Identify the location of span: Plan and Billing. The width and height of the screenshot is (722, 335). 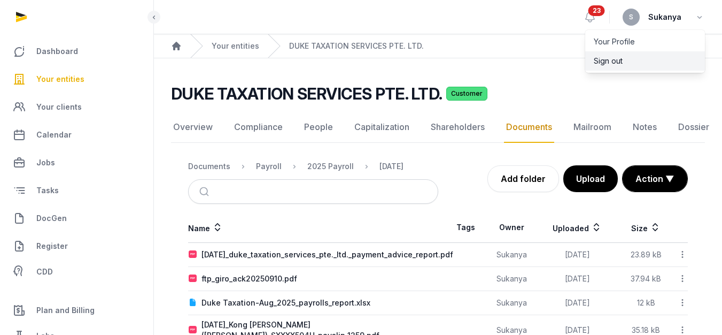
(65, 310).